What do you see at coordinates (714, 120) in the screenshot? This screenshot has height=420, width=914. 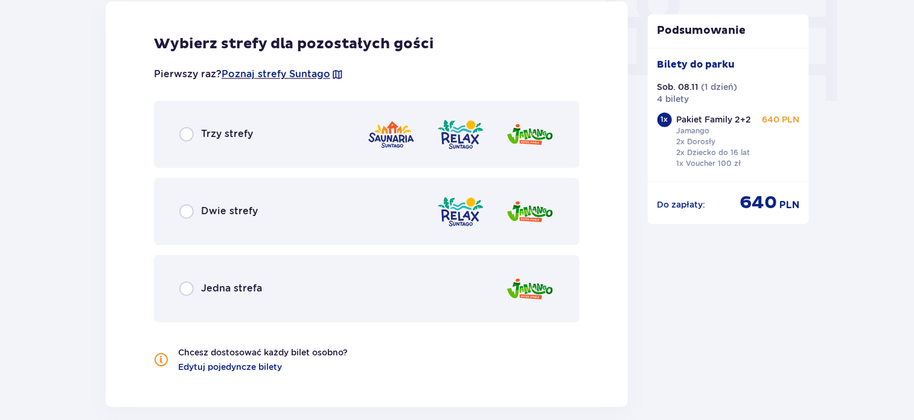 I see `p: Pakiet Family 2+2` at bounding box center [714, 120].